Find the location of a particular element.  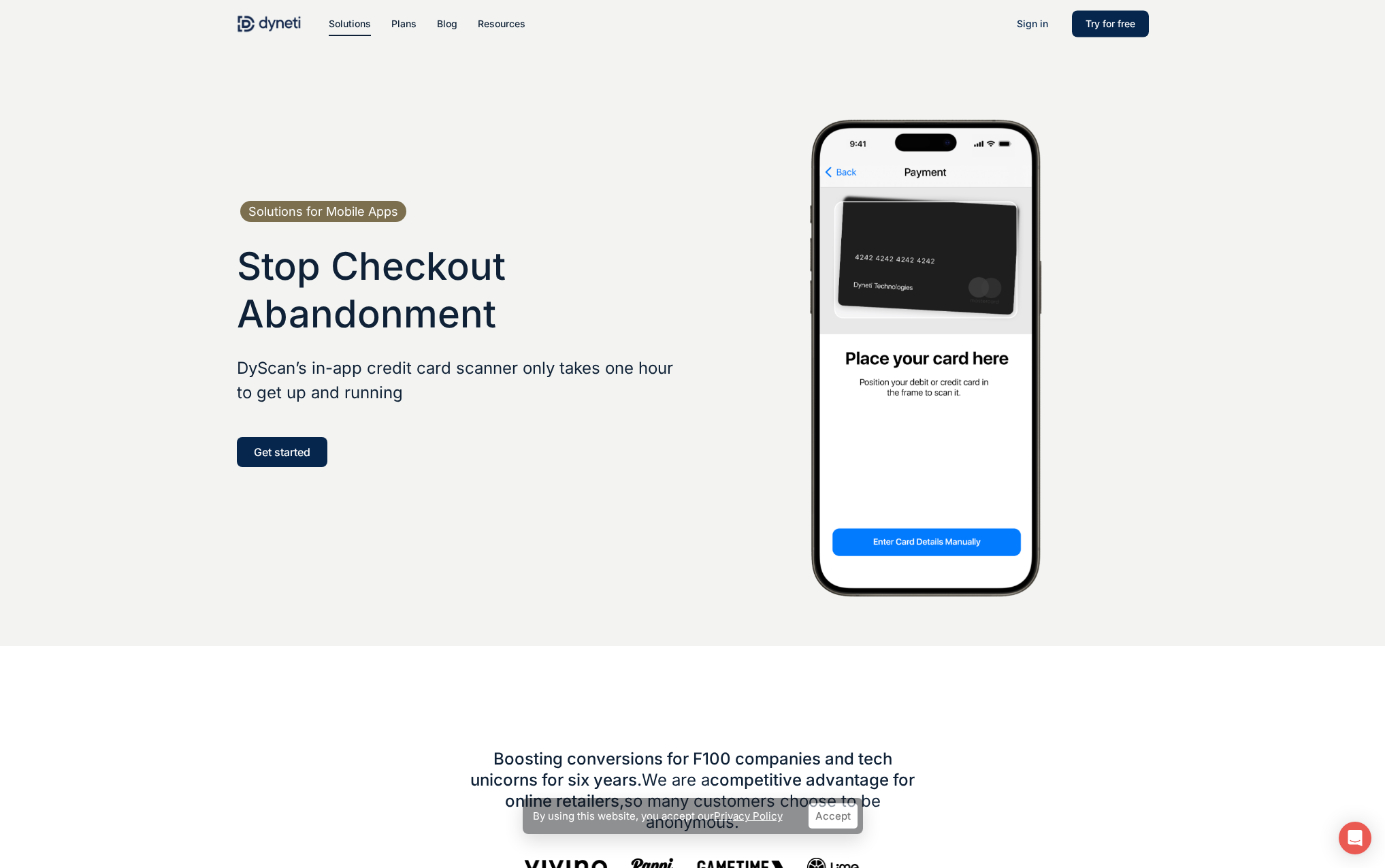

a: Solutions is located at coordinates (349, 24).